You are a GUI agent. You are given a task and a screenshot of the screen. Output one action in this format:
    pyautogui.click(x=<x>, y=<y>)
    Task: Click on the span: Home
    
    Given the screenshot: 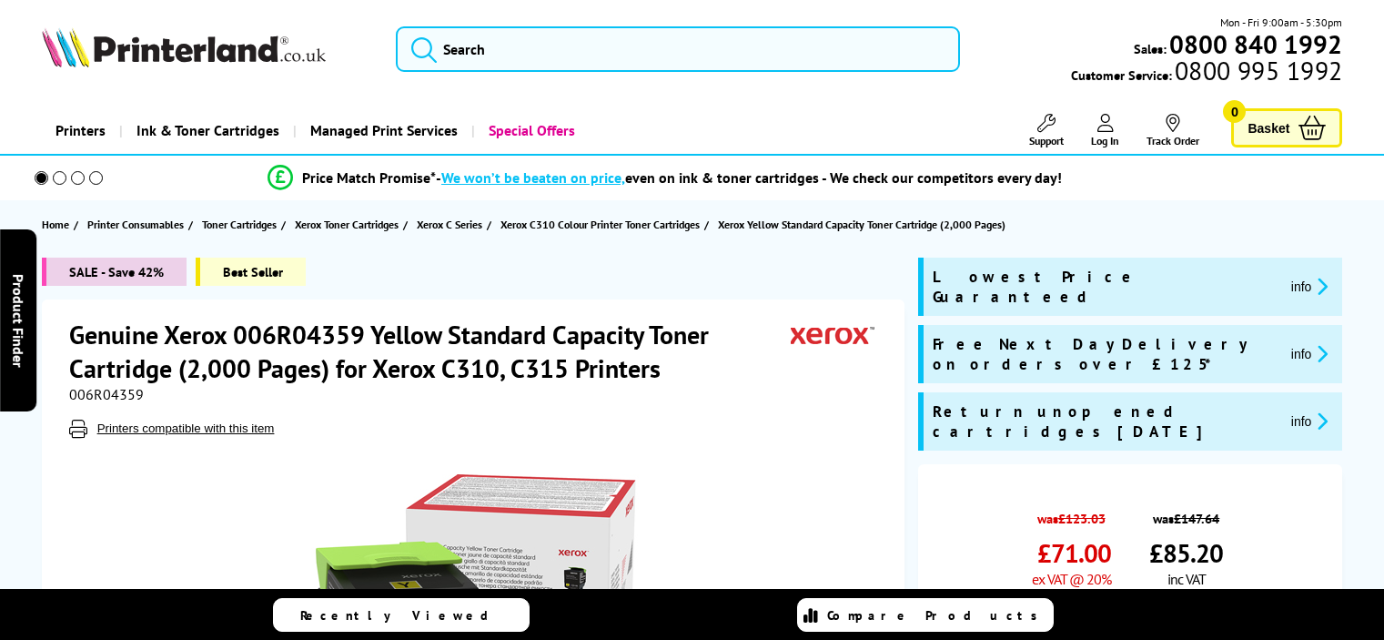 What is the action you would take?
    pyautogui.click(x=56, y=224)
    